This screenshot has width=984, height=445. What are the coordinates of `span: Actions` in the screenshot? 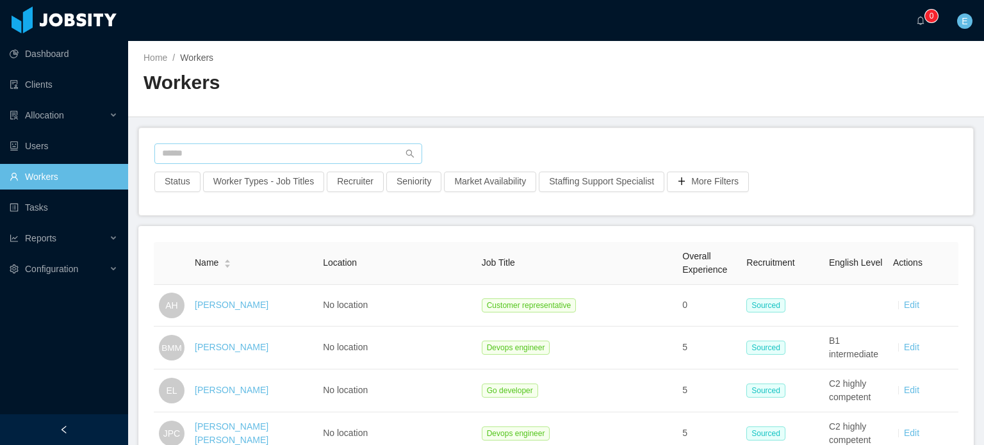 It's located at (908, 263).